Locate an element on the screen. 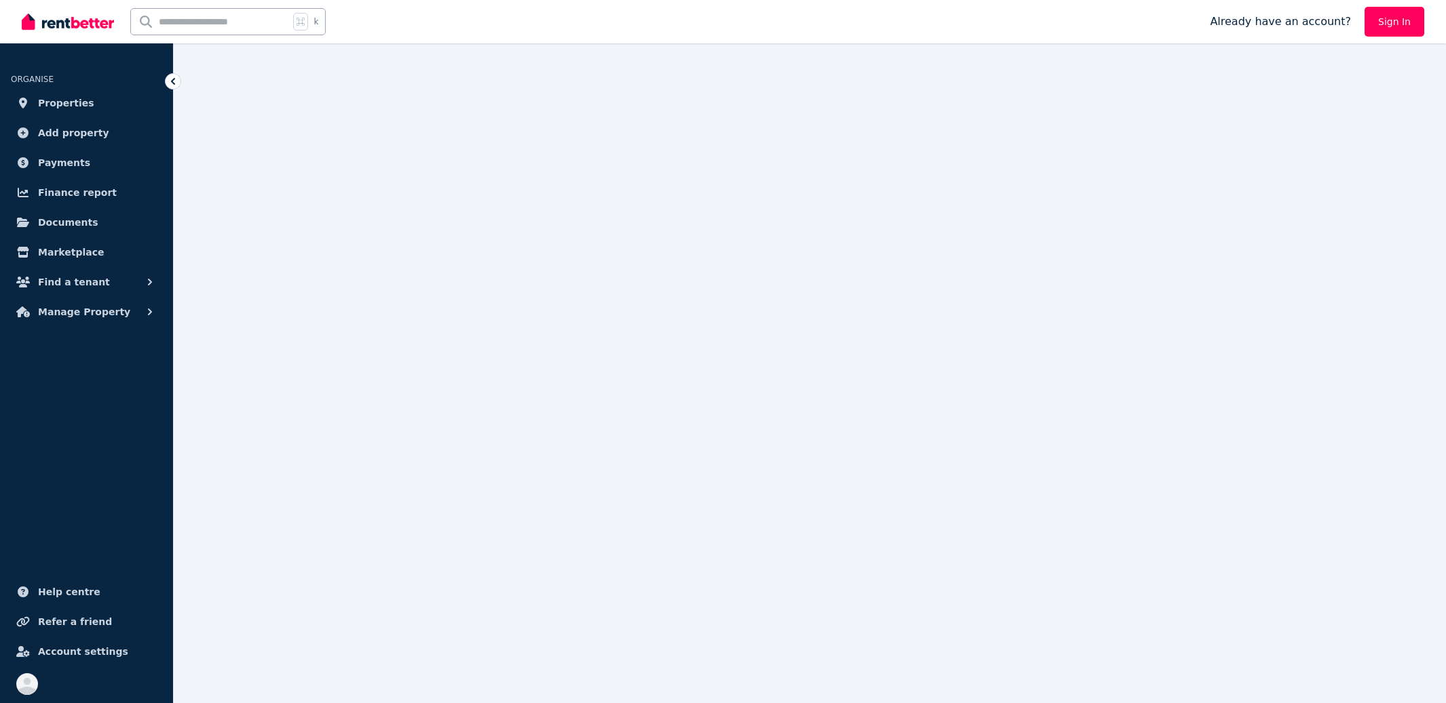 The width and height of the screenshot is (1446, 703). a: Add property is located at coordinates (86, 133).